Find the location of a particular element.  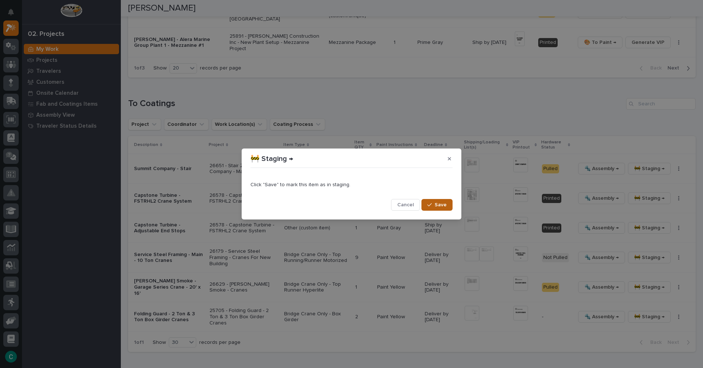

span: Cancel is located at coordinates (405, 205).